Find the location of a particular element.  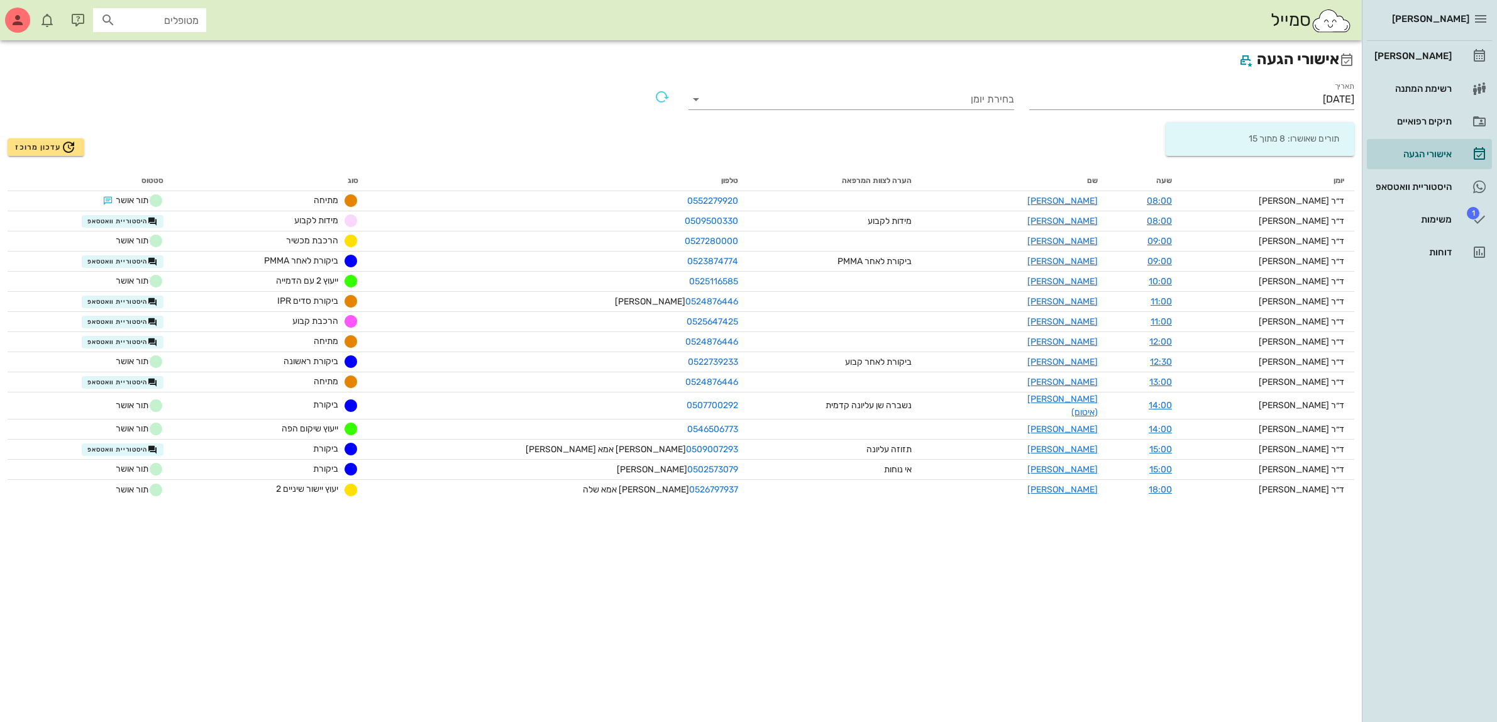

div: ביקורת לאחר קבוע is located at coordinates (864, 362).